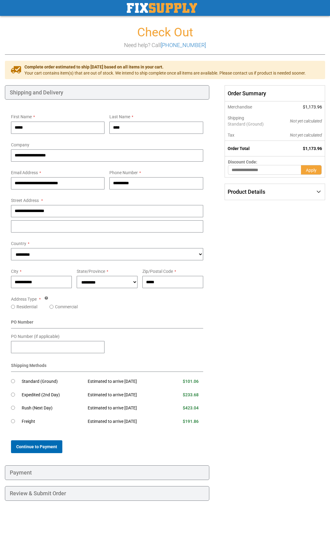 This screenshot has height=535, width=330. I want to click on span: Street Address, so click(25, 200).